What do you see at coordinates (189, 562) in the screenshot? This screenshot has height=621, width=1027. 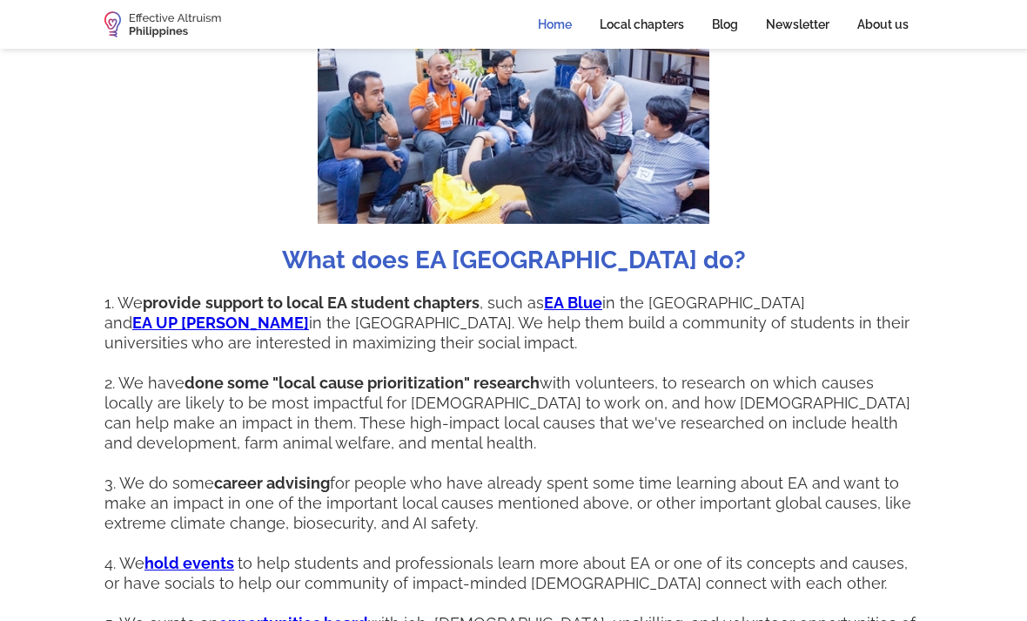 I see `strong: hold events` at bounding box center [189, 562].